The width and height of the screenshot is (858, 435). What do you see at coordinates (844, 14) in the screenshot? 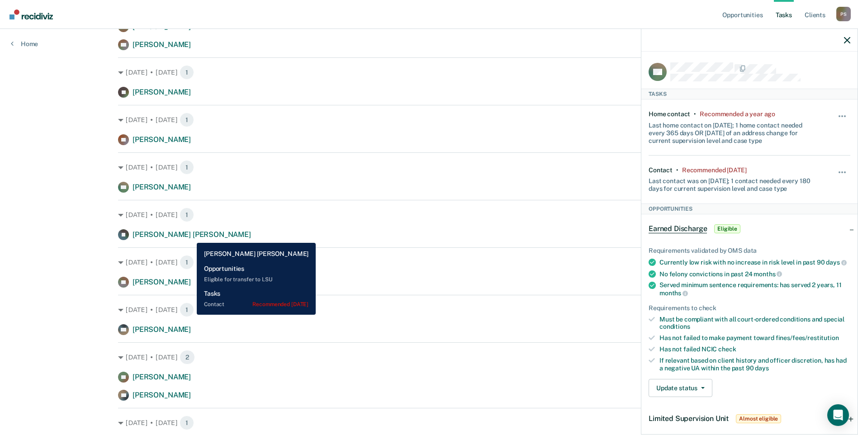
I see `button: Profile dropdown button` at bounding box center [844, 14].